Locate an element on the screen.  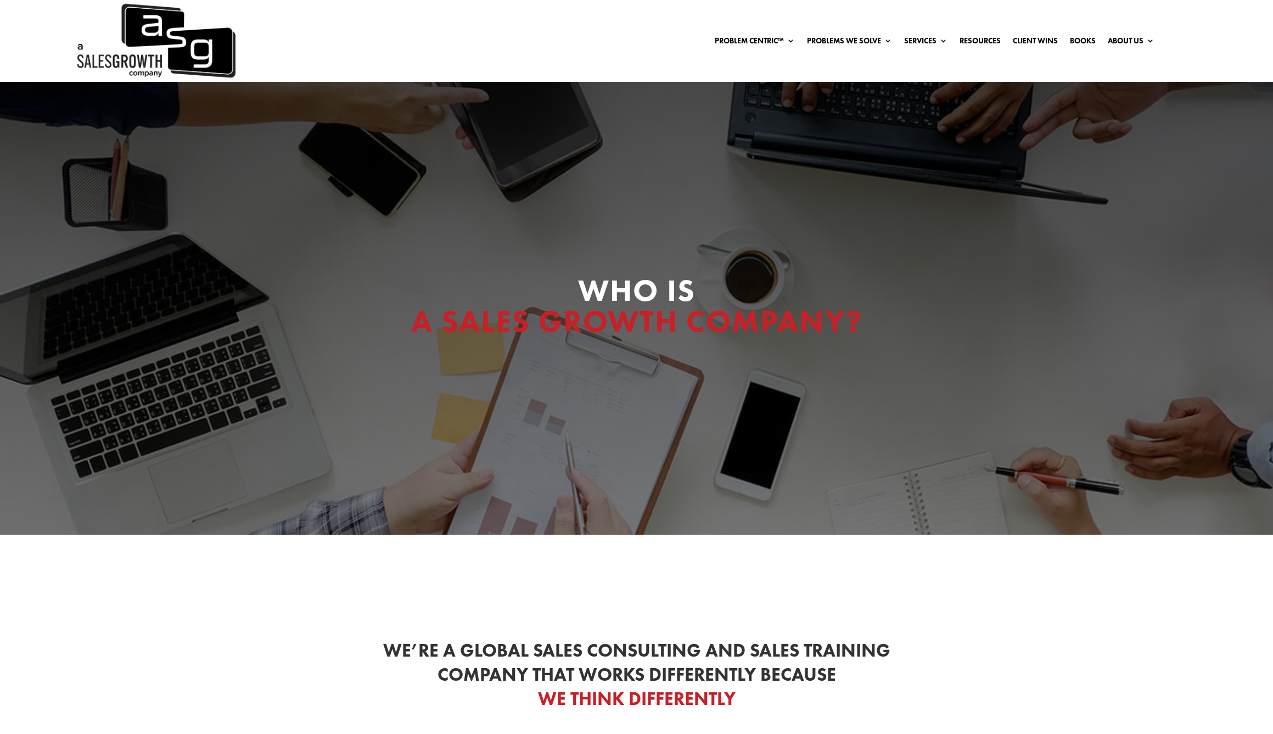
a: Services is located at coordinates (926, 43).